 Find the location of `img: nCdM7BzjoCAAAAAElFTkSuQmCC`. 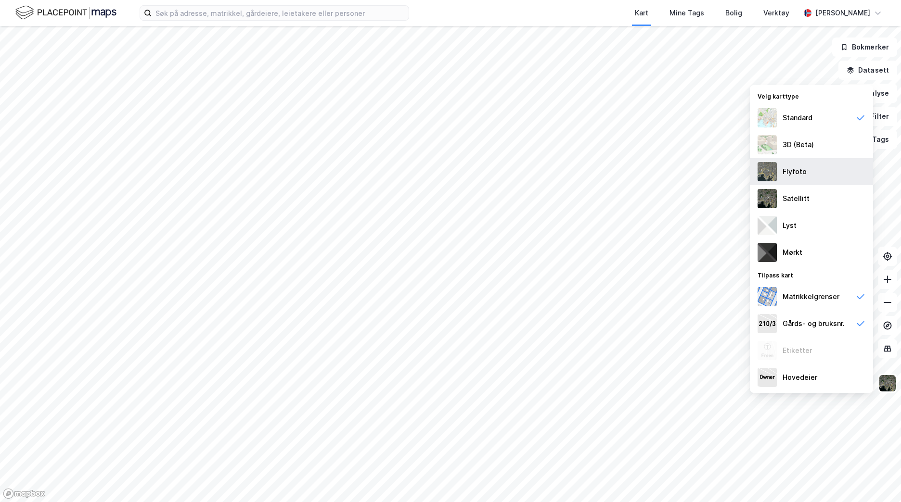

img: nCdM7BzjoCAAAAAElFTkSuQmCC is located at coordinates (767, 253).